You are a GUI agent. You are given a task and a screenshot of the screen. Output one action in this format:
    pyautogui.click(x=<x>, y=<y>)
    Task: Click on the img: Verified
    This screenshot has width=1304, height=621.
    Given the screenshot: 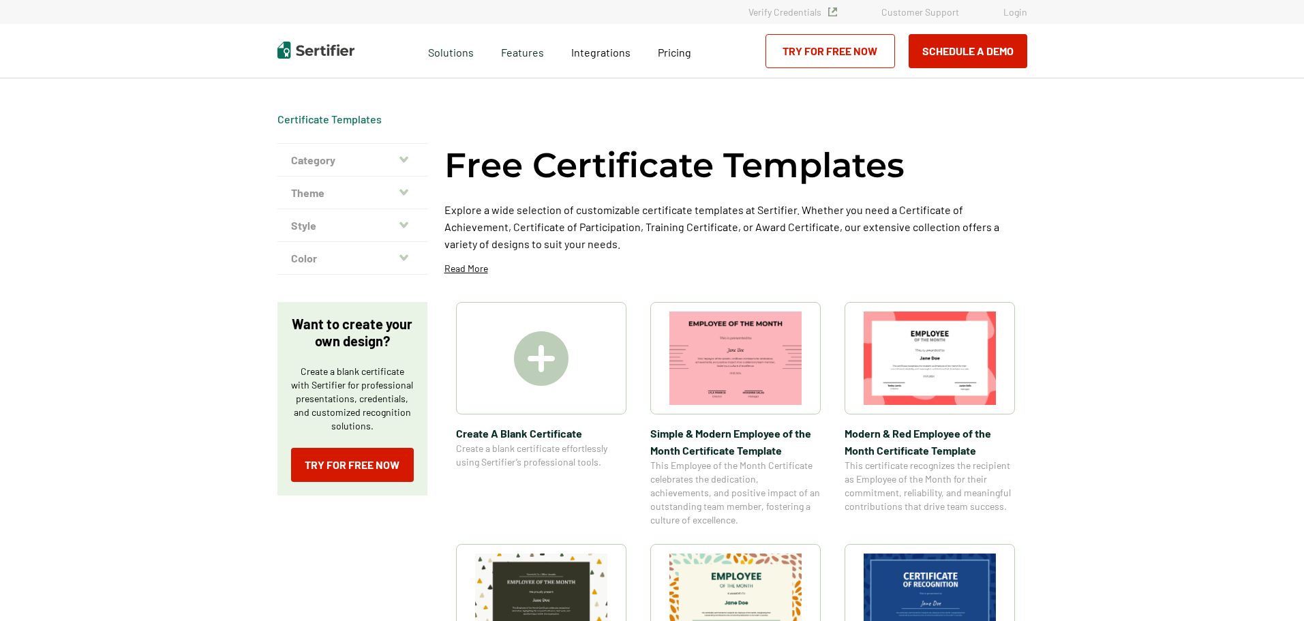 What is the action you would take?
    pyautogui.click(x=833, y=12)
    